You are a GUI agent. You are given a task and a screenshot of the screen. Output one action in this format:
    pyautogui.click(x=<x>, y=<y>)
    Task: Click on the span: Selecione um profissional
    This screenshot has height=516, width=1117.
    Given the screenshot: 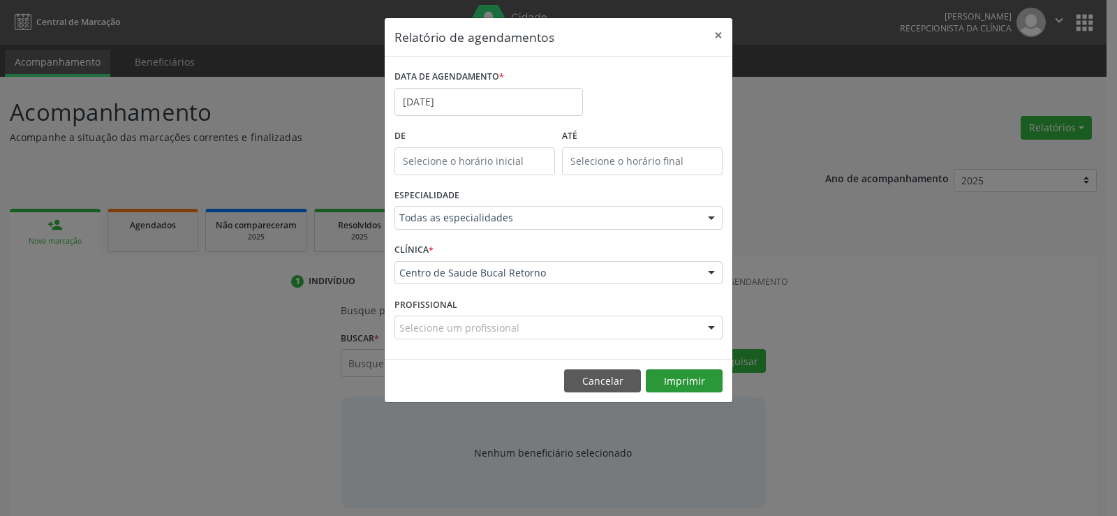 What is the action you would take?
    pyautogui.click(x=459, y=327)
    